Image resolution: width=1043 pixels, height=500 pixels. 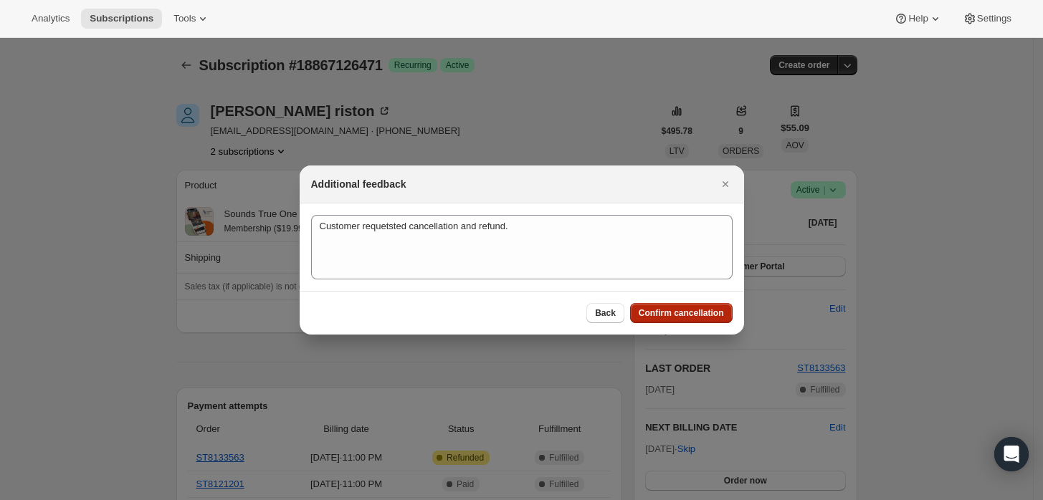 What do you see at coordinates (987, 19) in the screenshot?
I see `button: Settings` at bounding box center [987, 19].